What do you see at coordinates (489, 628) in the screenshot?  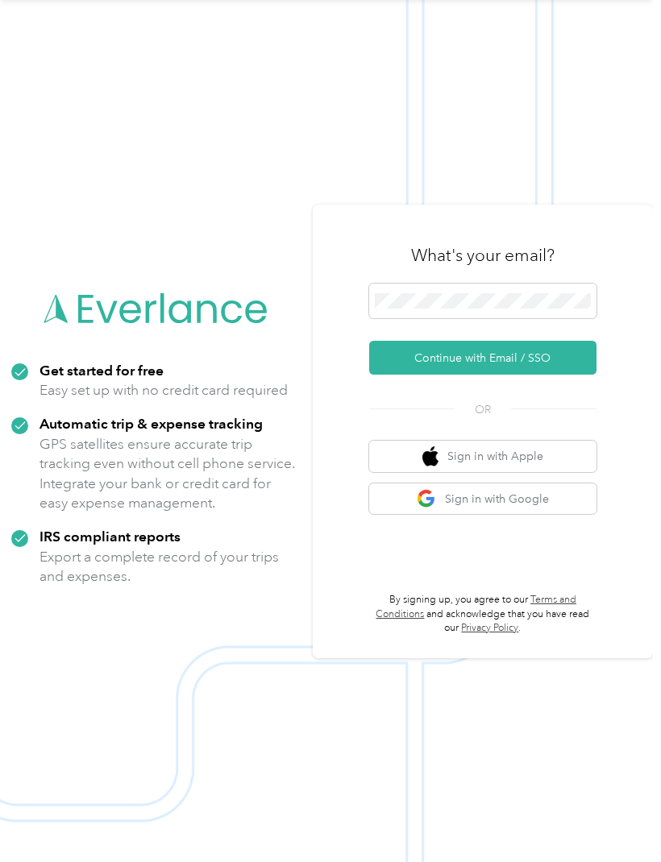 I see `a: Privacy Policy` at bounding box center [489, 628].